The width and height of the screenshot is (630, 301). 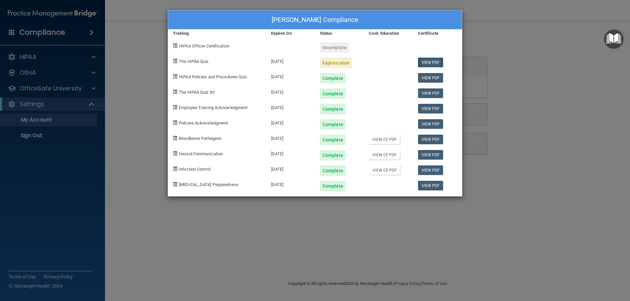 I want to click on span: Policies Acknowledgment, so click(x=203, y=123).